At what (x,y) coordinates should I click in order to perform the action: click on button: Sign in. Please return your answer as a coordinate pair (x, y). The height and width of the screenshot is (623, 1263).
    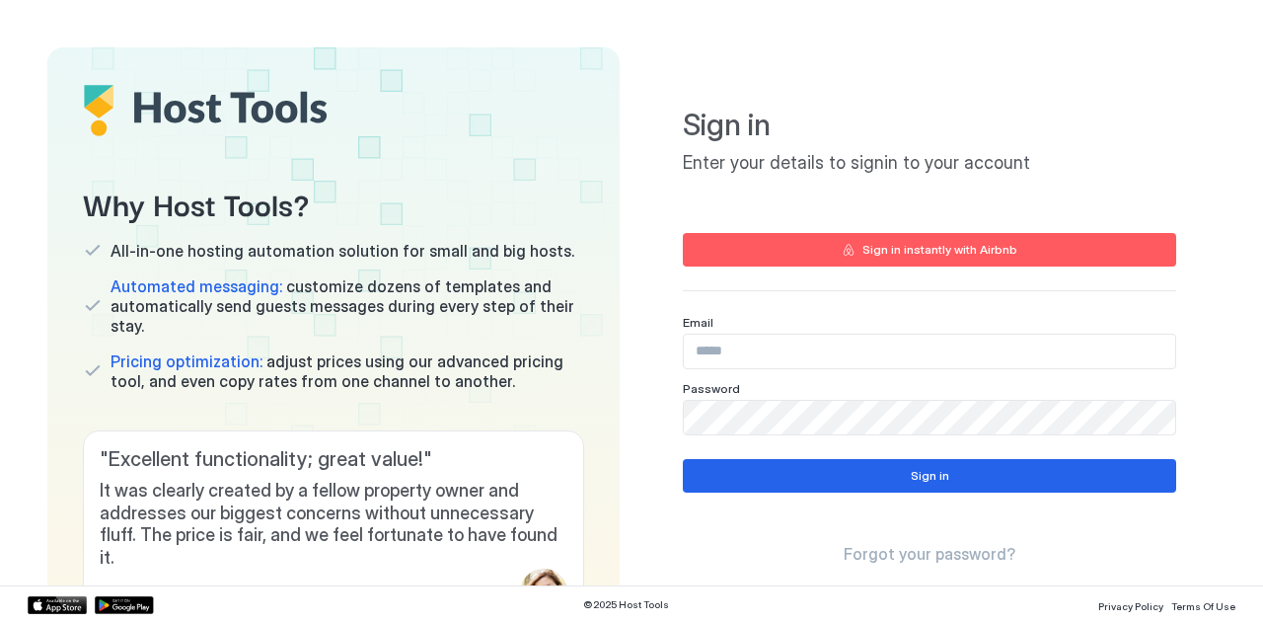
    Looking at the image, I should click on (929, 476).